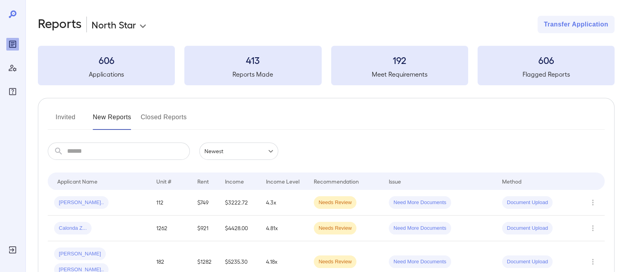  Describe the element at coordinates (239, 202) in the screenshot. I see `td: $3222.72` at that location.